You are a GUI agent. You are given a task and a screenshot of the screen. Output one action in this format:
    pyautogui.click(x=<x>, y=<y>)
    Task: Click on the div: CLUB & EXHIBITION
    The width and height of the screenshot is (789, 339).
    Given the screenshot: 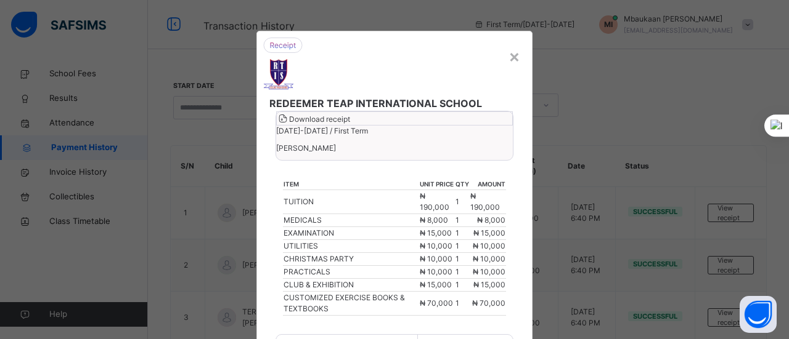 What is the action you would take?
    pyautogui.click(x=351, y=285)
    